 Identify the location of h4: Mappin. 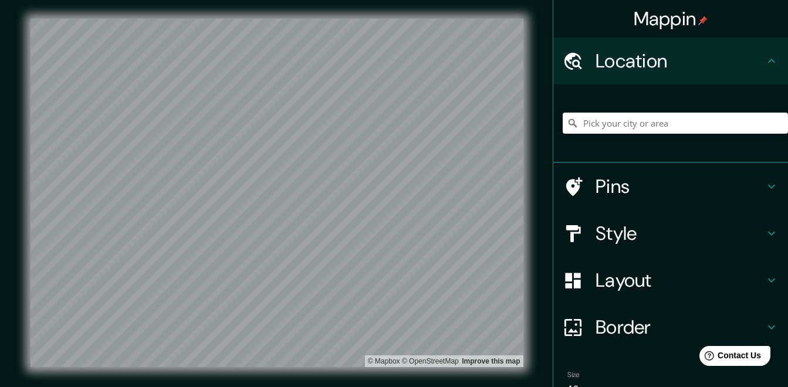
(671, 19).